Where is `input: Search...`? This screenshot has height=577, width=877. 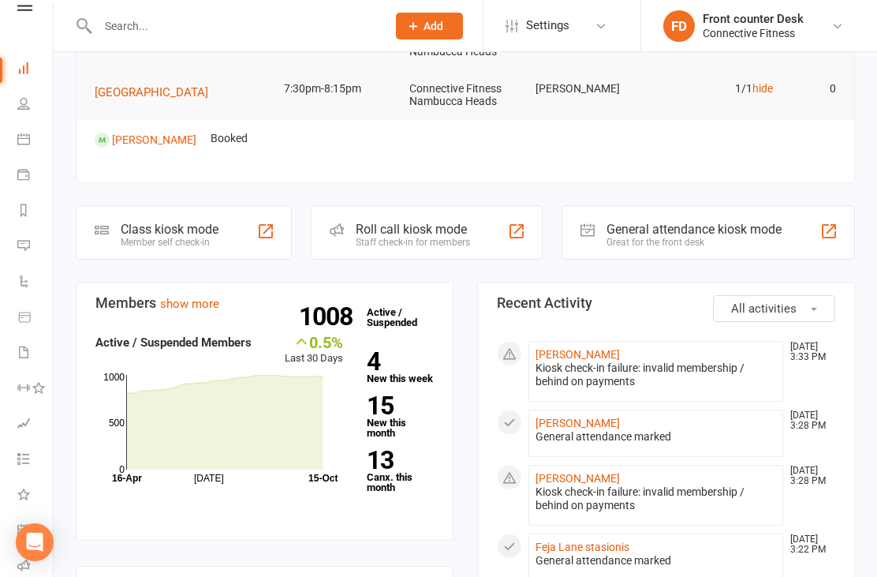 input: Search... is located at coordinates (234, 26).